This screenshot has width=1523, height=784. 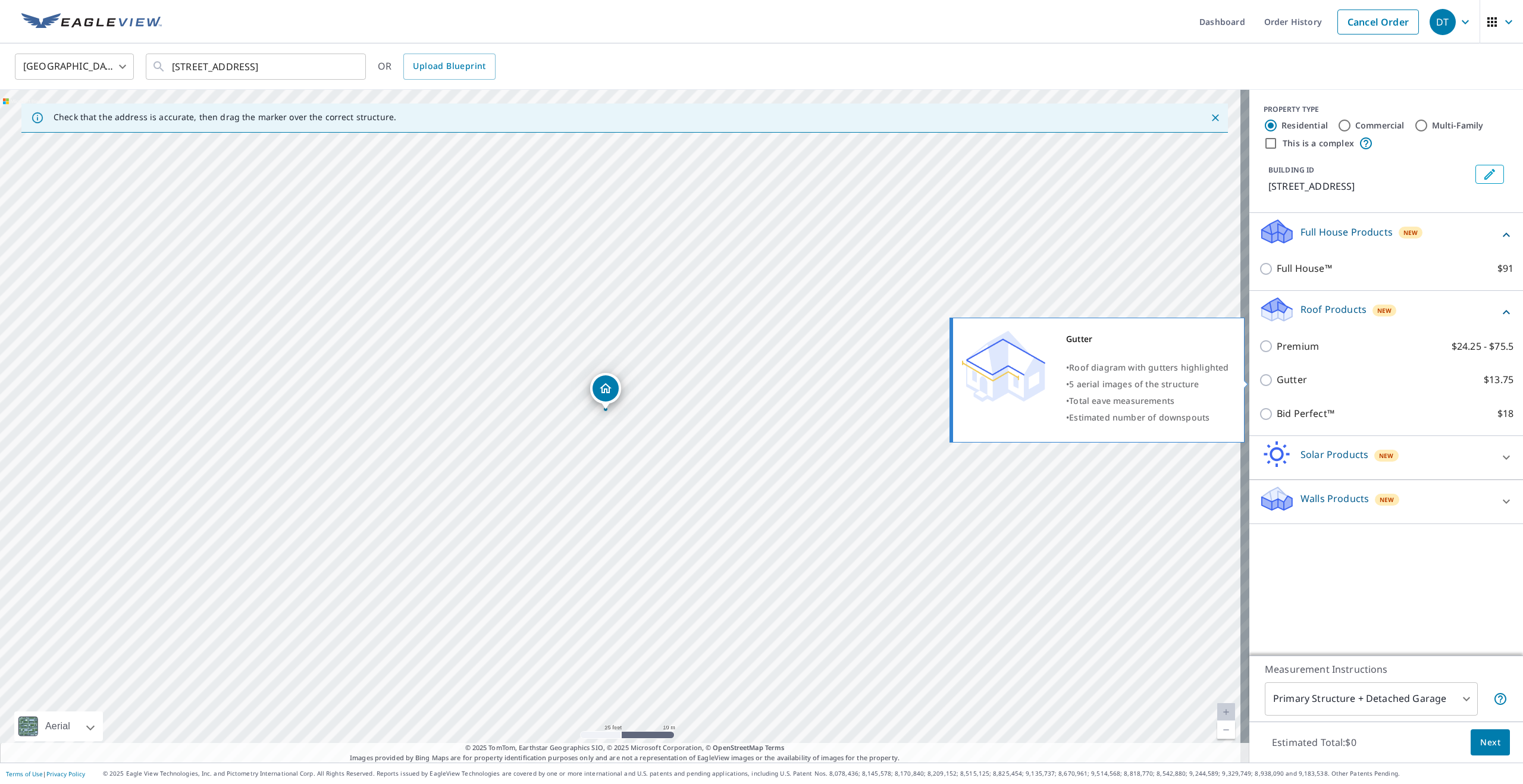 What do you see at coordinates (24, 773) in the screenshot?
I see `a: Terms of Use` at bounding box center [24, 773].